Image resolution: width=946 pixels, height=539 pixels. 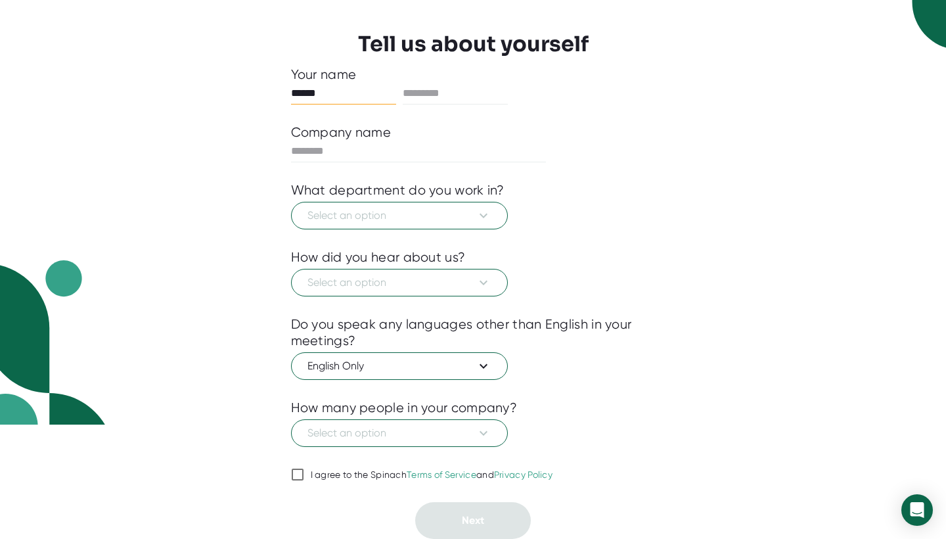 What do you see at coordinates (400, 366) in the screenshot?
I see `span: English Only` at bounding box center [400, 366].